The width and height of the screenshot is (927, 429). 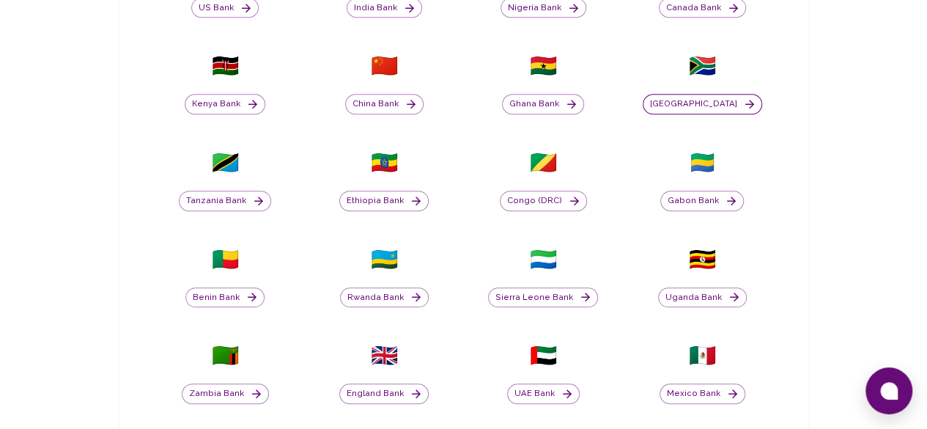 What do you see at coordinates (543, 394) in the screenshot?
I see `button: UAE Bank` at bounding box center [543, 394].